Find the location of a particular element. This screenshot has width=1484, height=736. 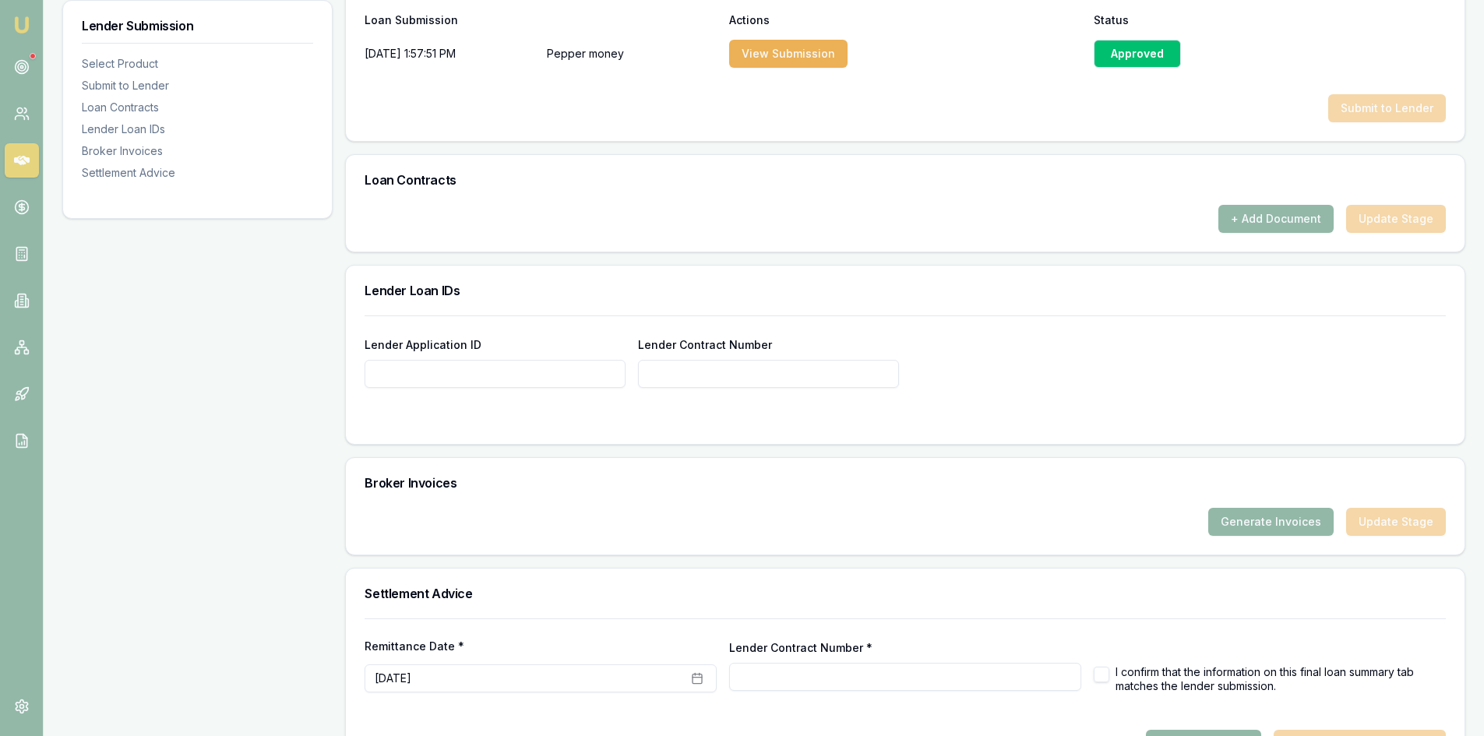

h3: Broker Invoices is located at coordinates (905, 483).